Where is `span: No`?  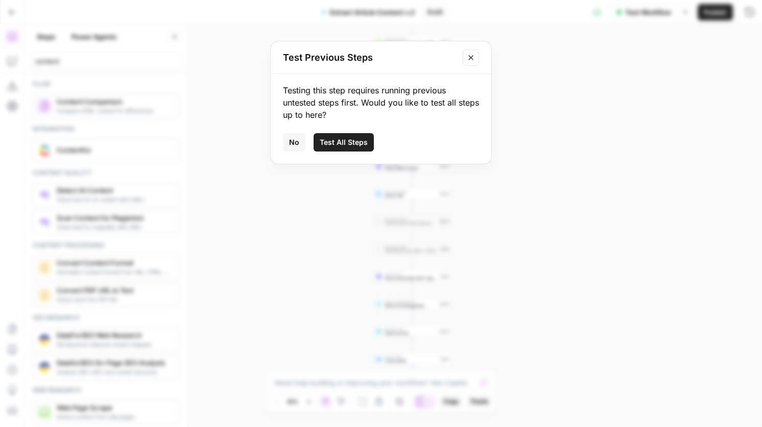 span: No is located at coordinates (294, 142).